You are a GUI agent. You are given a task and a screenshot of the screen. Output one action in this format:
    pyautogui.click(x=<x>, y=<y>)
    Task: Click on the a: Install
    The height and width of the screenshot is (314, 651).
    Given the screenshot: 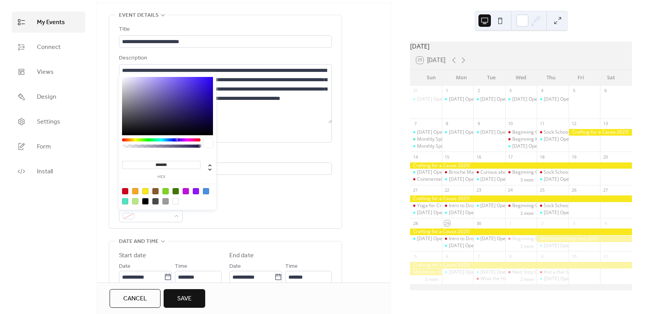 What is the action you would take?
    pyautogui.click(x=48, y=171)
    